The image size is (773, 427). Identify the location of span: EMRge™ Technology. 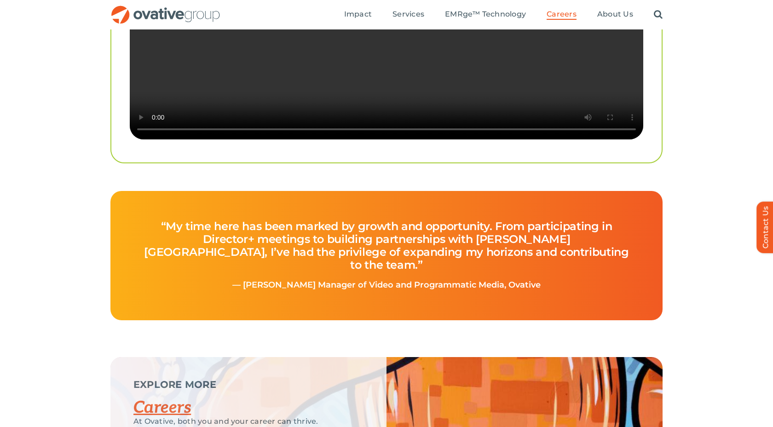
(485, 14).